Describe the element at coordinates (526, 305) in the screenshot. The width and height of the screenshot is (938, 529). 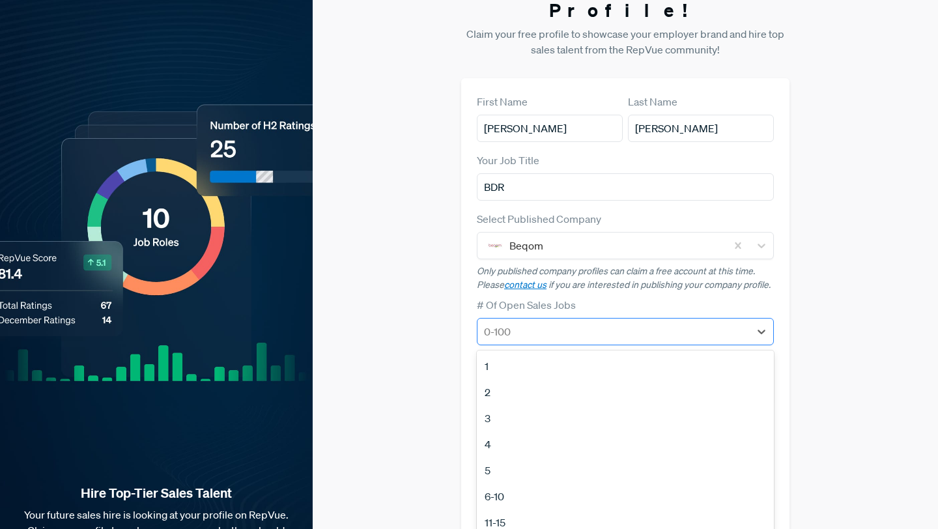
I see `label: # Of Open Sales Jobs` at that location.